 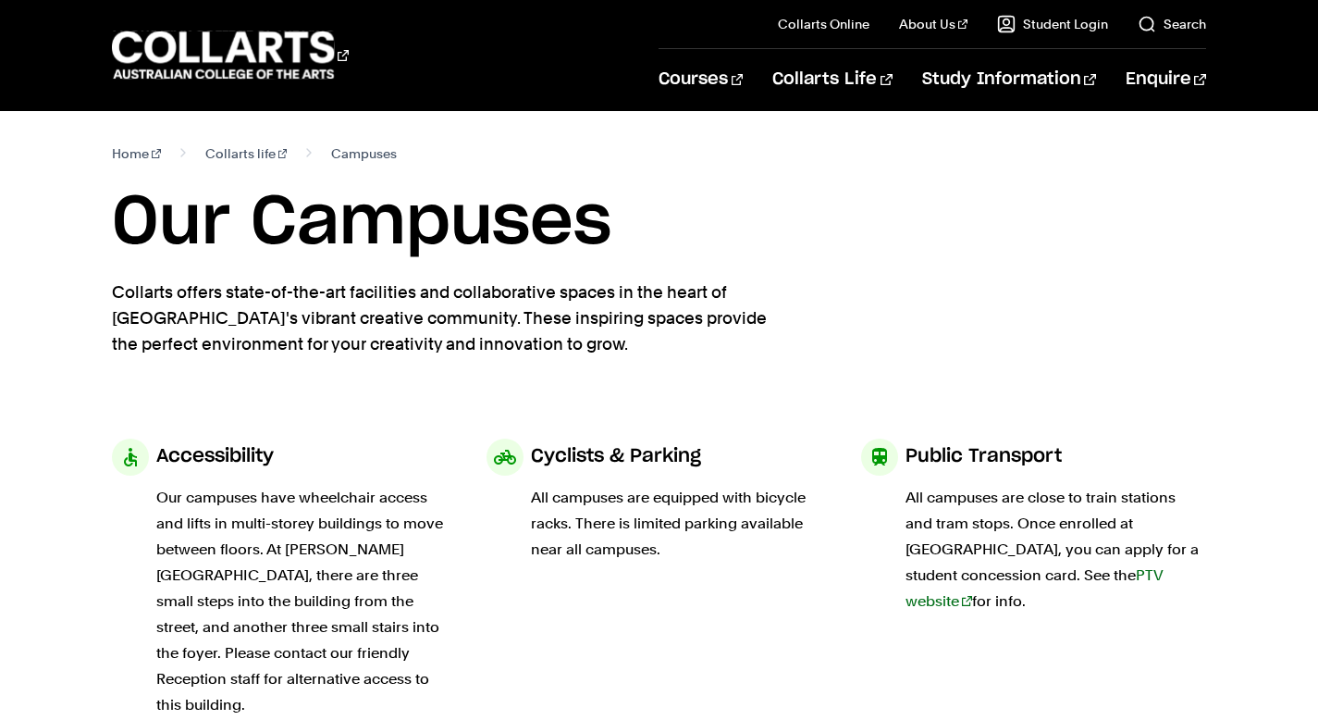 I want to click on h3: Public Transport, so click(x=983, y=456).